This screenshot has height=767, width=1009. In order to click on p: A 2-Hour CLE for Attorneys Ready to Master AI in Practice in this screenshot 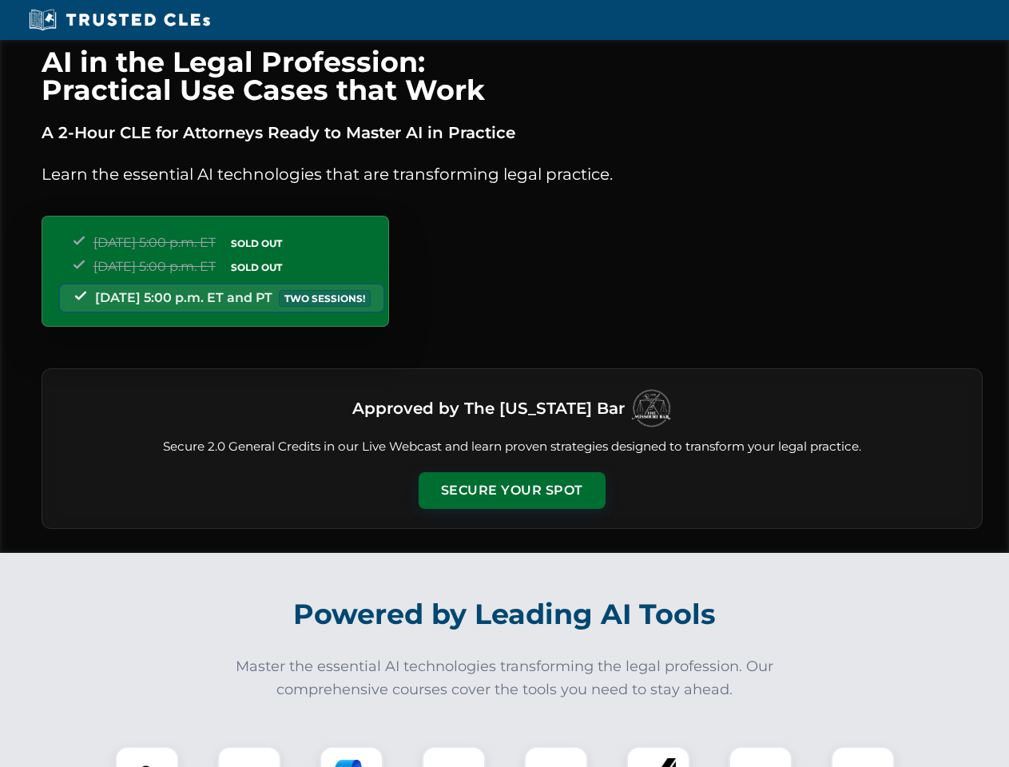, I will do `click(512, 133)`.